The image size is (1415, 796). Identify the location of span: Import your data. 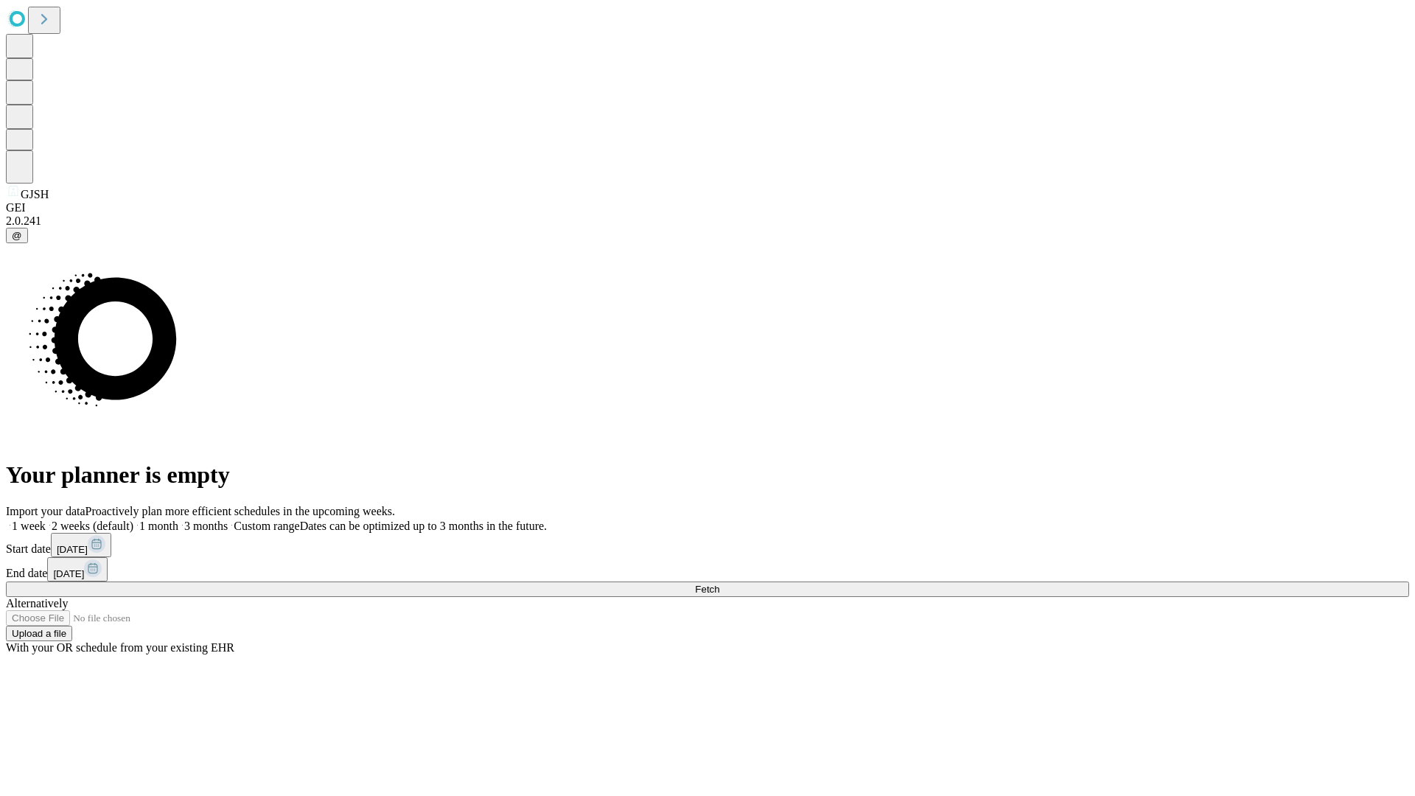
(46, 511).